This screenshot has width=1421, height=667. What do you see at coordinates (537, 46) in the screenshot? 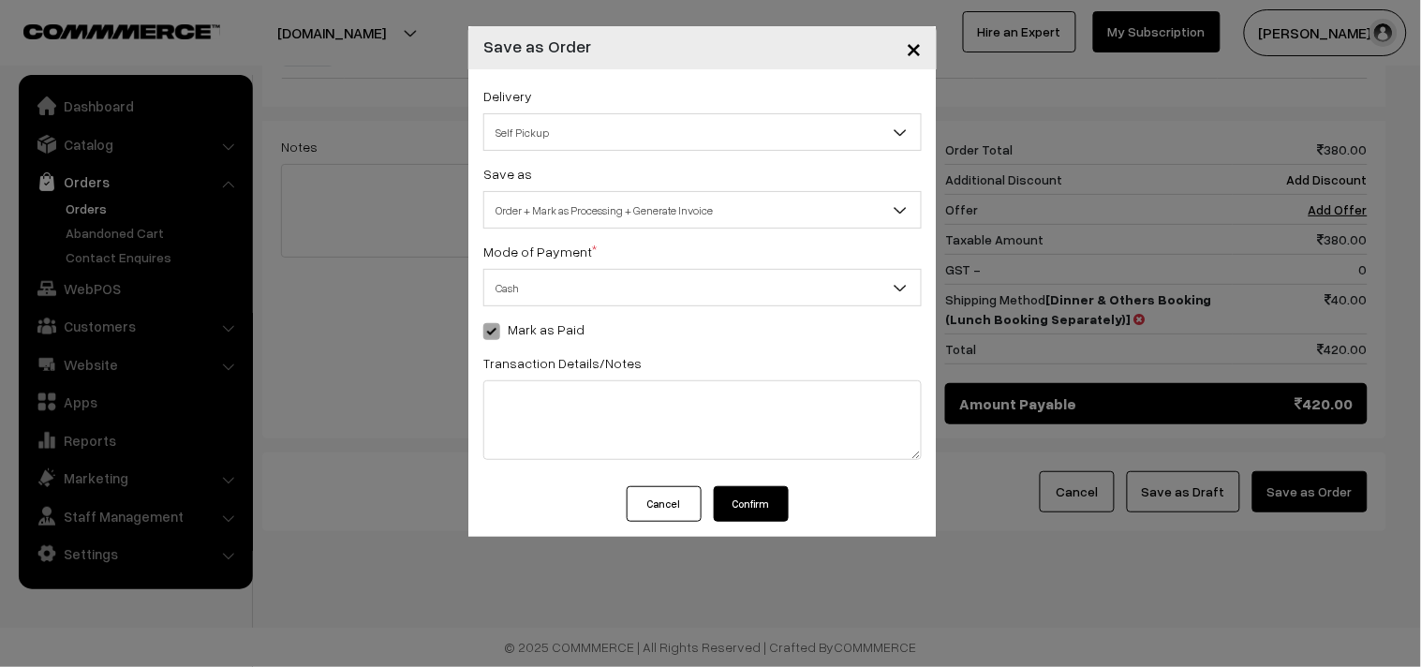
I see `h4: Save as Order` at bounding box center [537, 46].